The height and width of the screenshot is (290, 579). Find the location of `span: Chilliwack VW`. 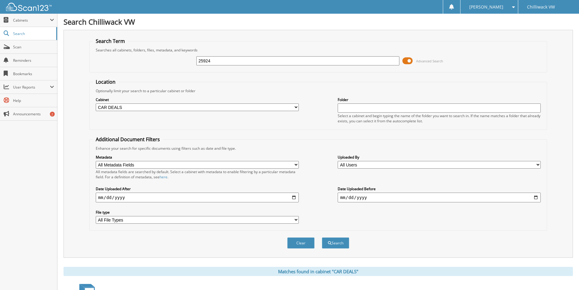

span: Chilliwack VW is located at coordinates (541, 7).